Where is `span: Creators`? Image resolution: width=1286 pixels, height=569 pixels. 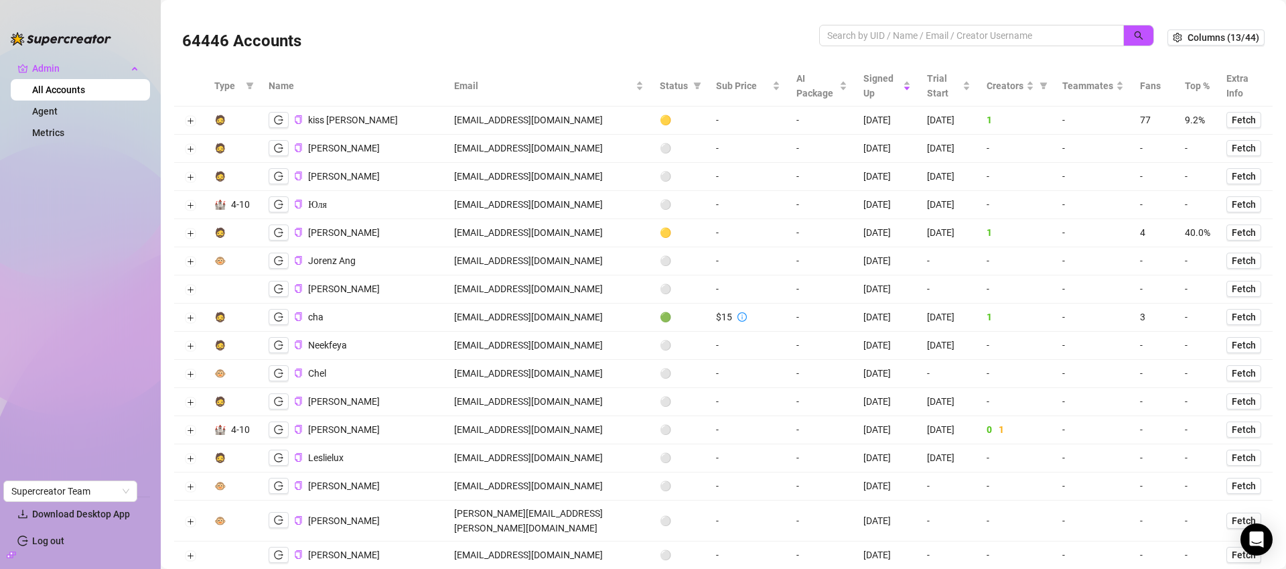 span: Creators is located at coordinates (1005, 86).